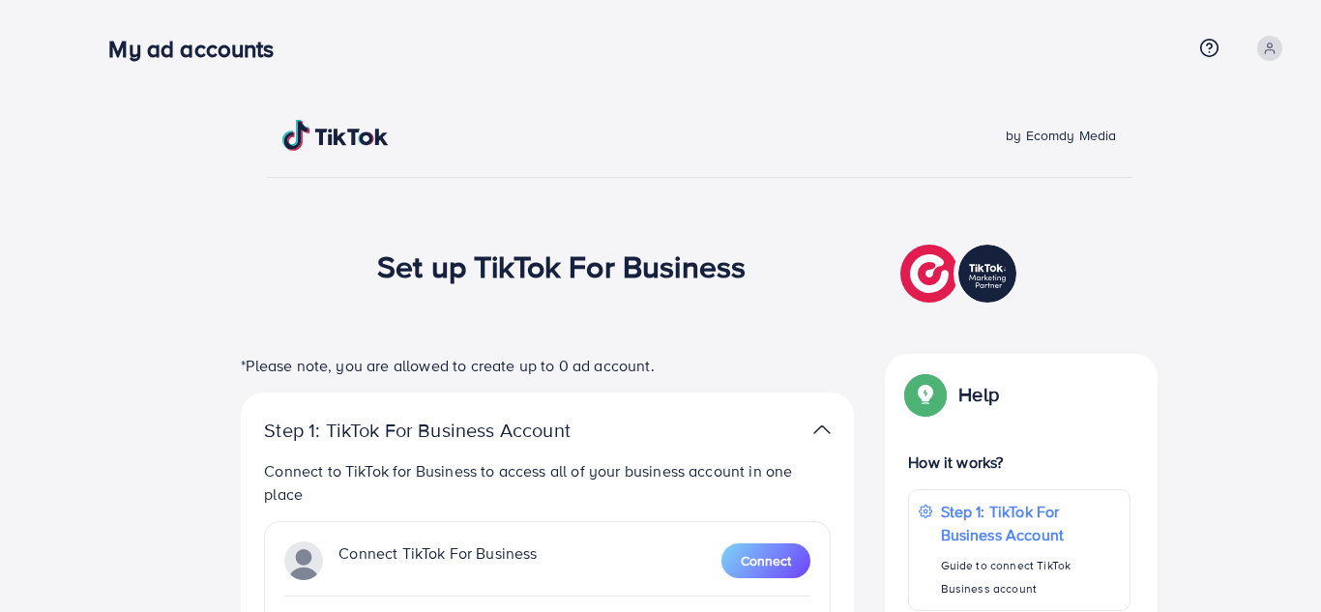 The width and height of the screenshot is (1321, 612). Describe the element at coordinates (336, 135) in the screenshot. I see `img: TikTok` at that location.